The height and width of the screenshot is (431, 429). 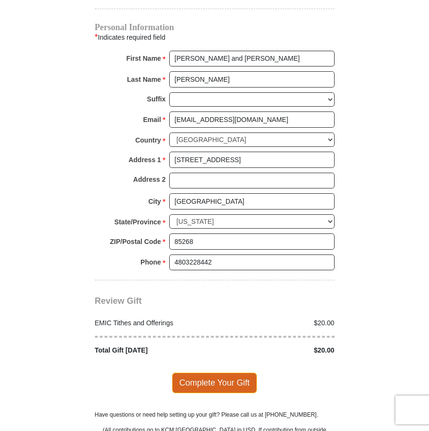 I want to click on h4: Personal Information, so click(x=215, y=27).